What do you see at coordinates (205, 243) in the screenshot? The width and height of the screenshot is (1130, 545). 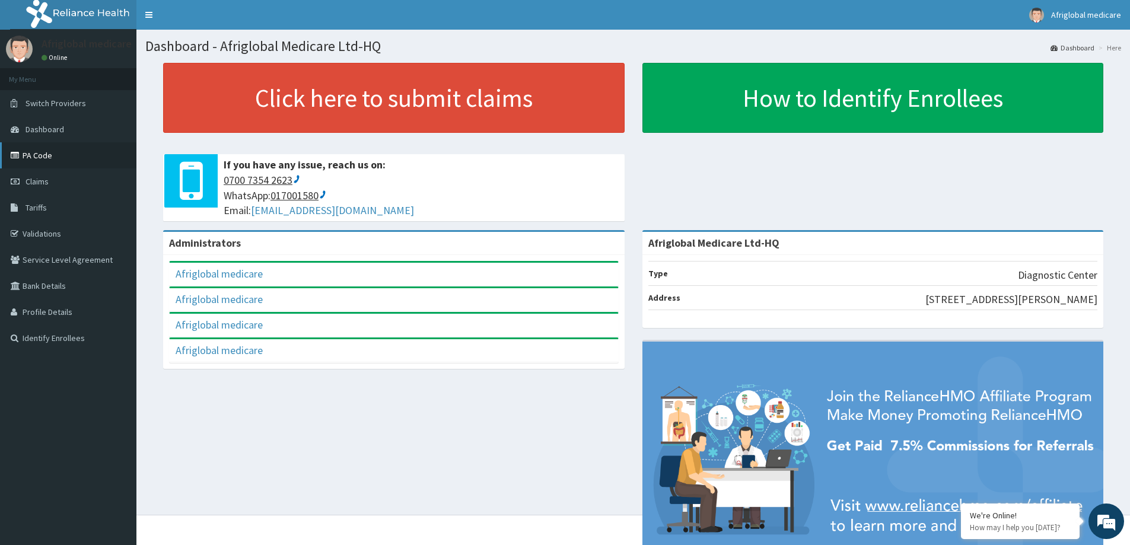 I see `b: Administrators` at bounding box center [205, 243].